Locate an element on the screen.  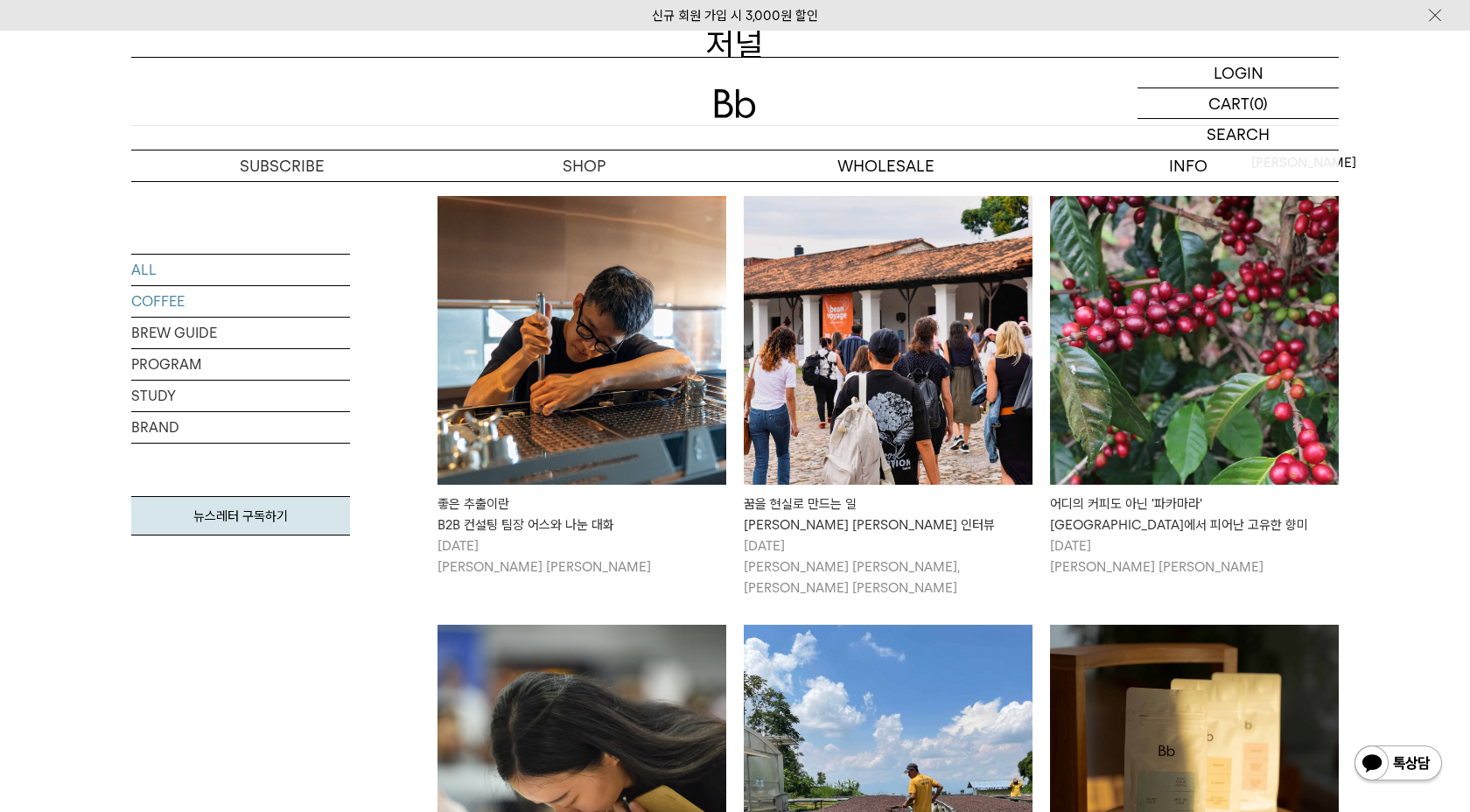
p: SHOP is located at coordinates (584, 165).